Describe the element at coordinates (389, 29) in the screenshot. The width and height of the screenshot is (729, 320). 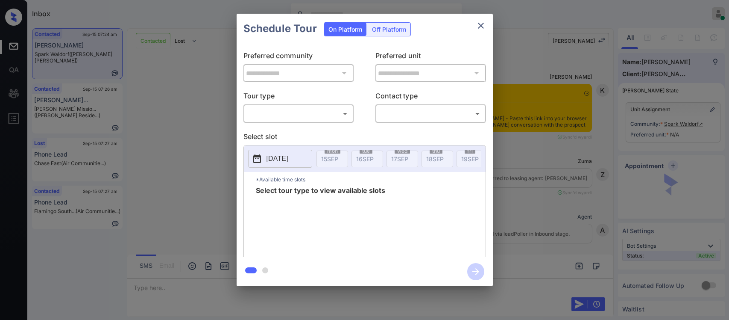
I see `div: Off Platform` at that location.